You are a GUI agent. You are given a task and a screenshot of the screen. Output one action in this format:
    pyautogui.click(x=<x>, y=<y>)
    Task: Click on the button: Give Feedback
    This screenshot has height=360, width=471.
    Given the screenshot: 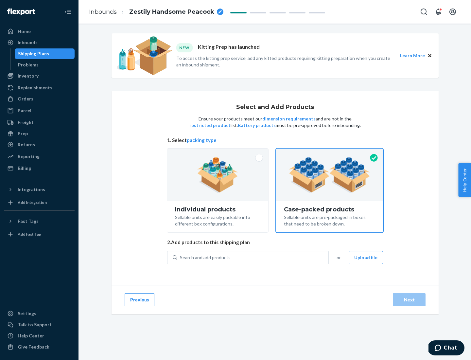 What is the action you would take?
    pyautogui.click(x=39, y=346)
    